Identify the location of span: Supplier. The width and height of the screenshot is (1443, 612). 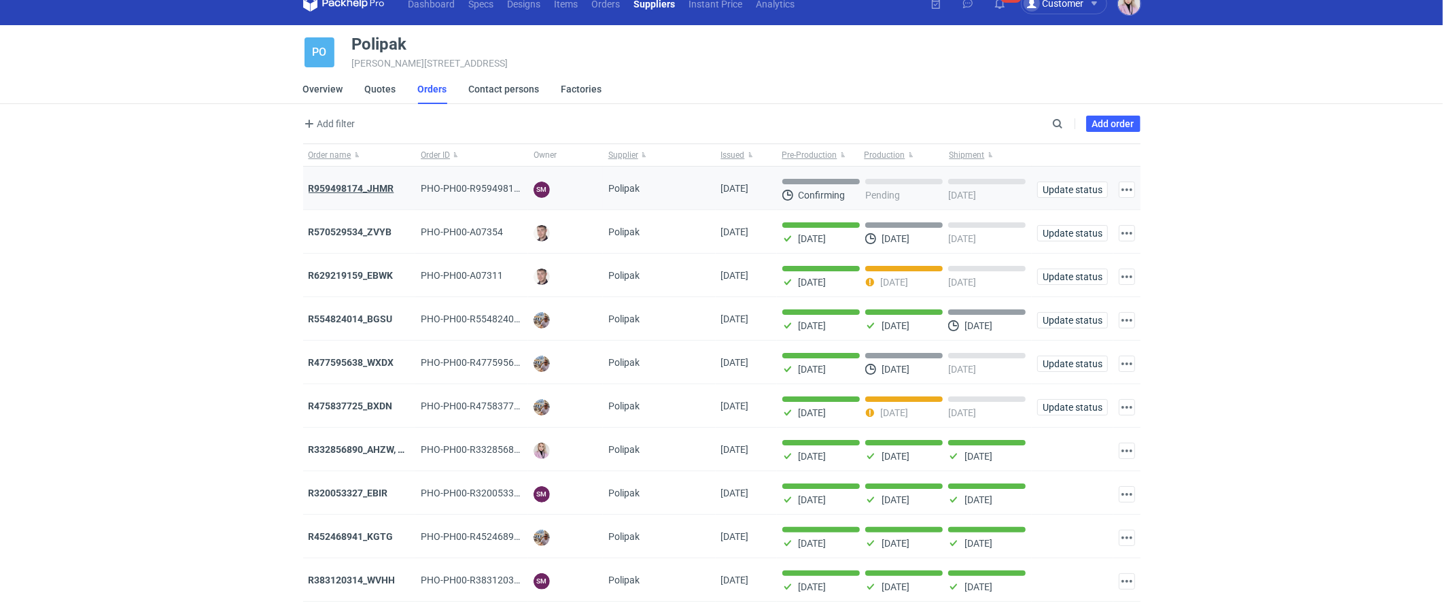
(623, 155).